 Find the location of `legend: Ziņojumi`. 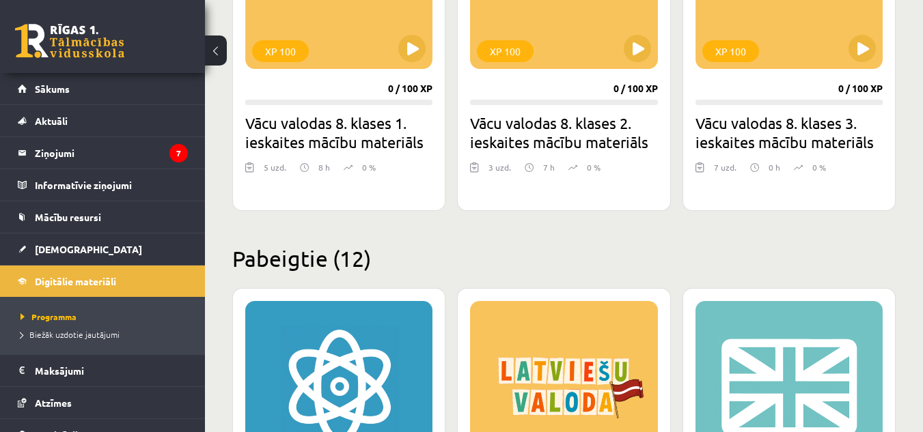

legend: Ziņojumi is located at coordinates (111, 153).